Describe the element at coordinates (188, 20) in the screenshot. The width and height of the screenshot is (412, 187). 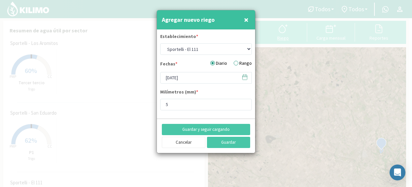
I see `h4: Agregar nuevo riego` at that location.